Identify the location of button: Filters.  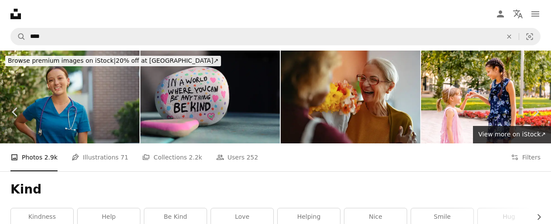
(526, 157).